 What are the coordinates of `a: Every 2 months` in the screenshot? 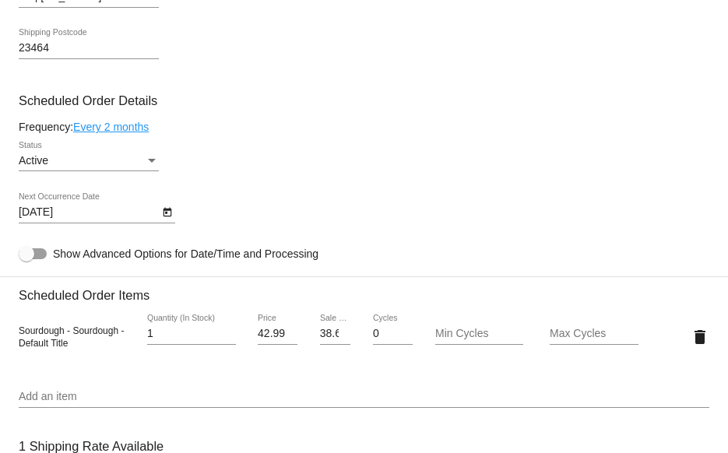 It's located at (111, 127).